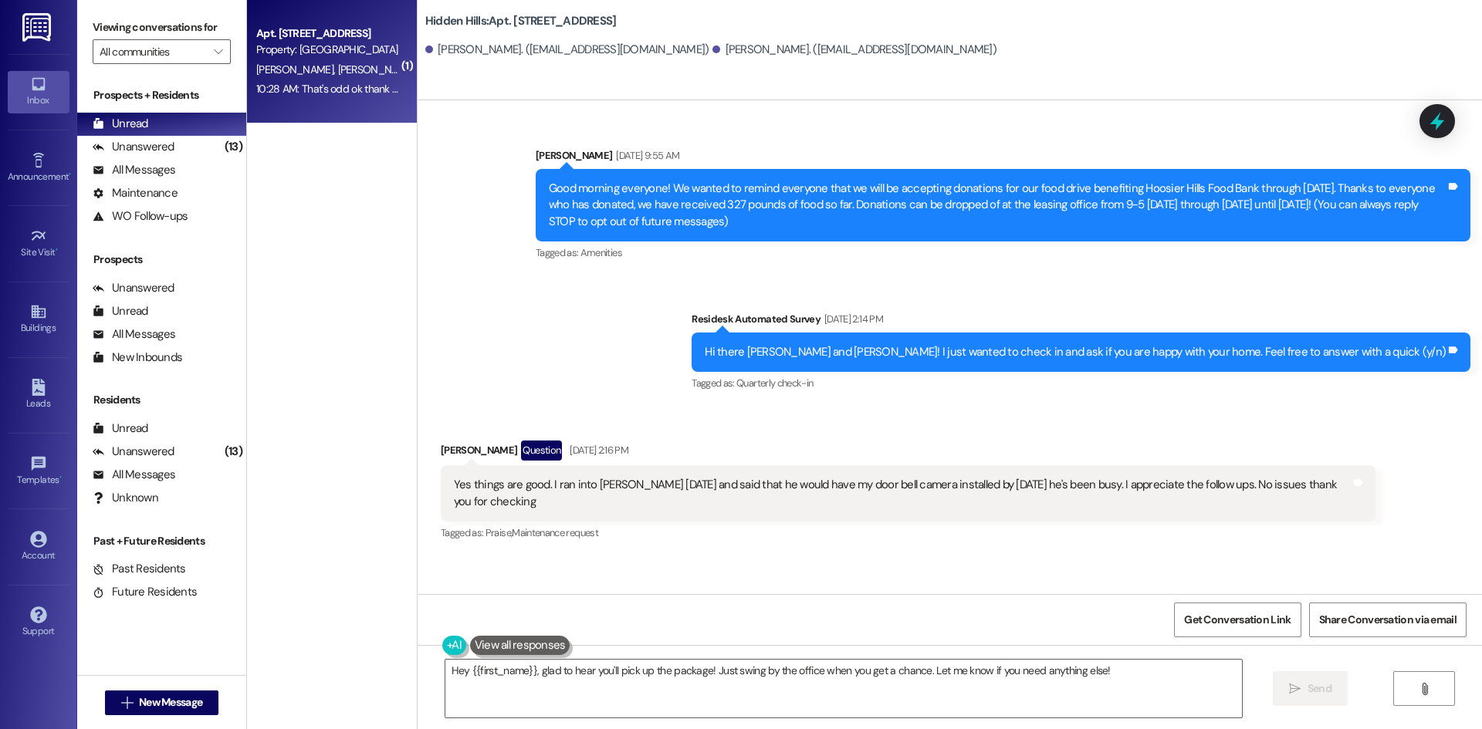  What do you see at coordinates (38, 27) in the screenshot?
I see `img: ResiDesk Logo` at bounding box center [38, 27].